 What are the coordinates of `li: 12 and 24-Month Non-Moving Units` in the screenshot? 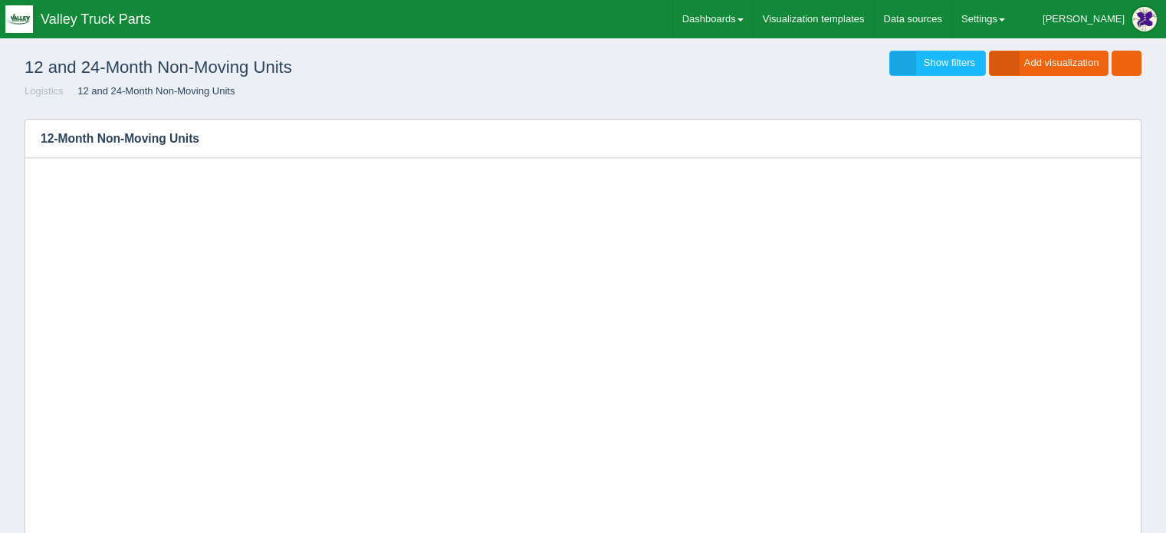 It's located at (150, 91).